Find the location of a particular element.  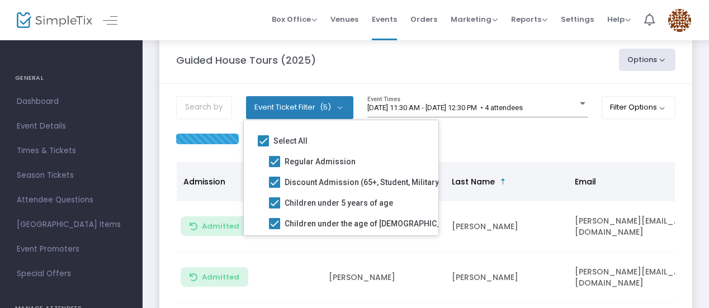

span: Reports is located at coordinates (529, 19).